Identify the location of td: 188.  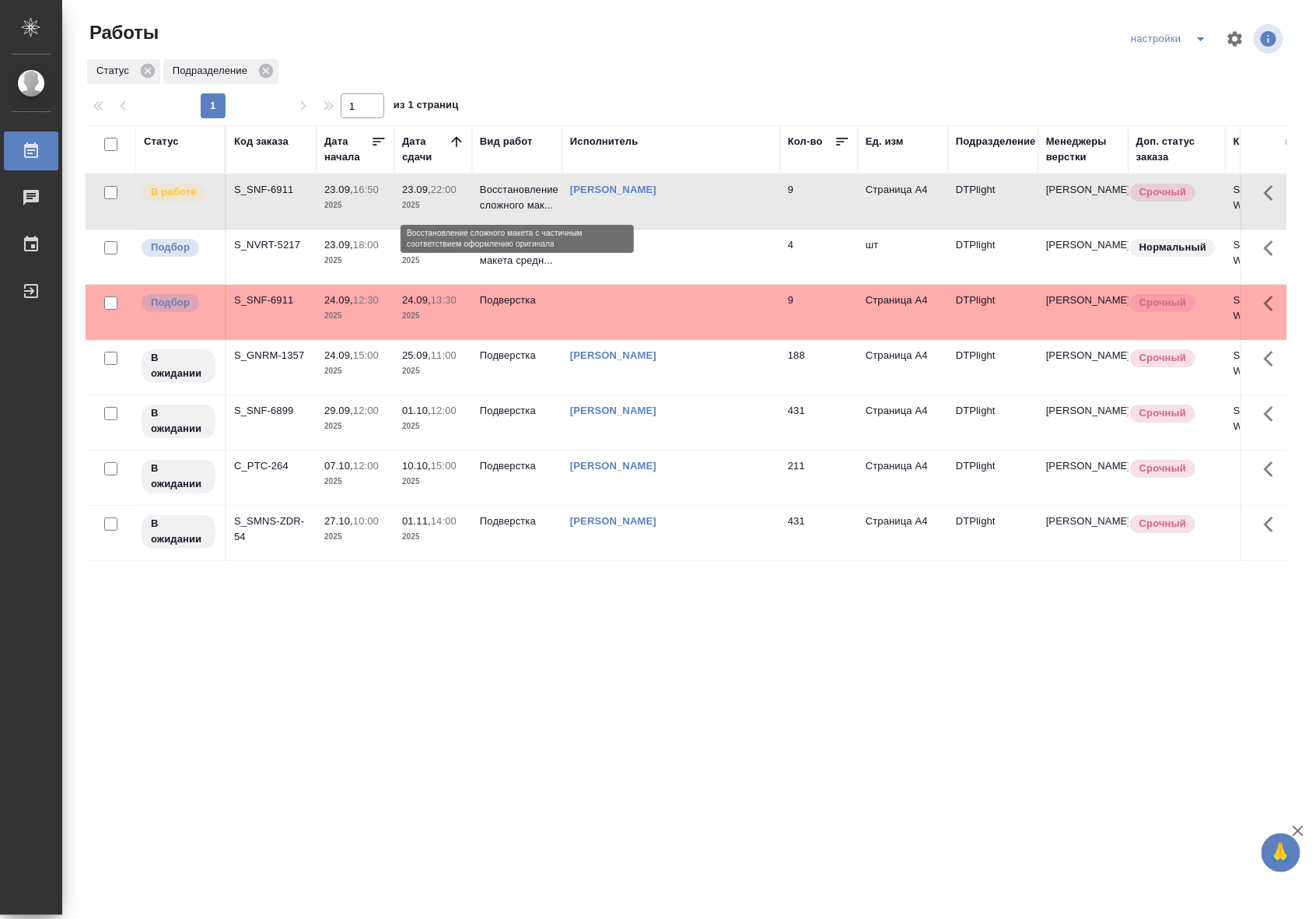
(819, 368).